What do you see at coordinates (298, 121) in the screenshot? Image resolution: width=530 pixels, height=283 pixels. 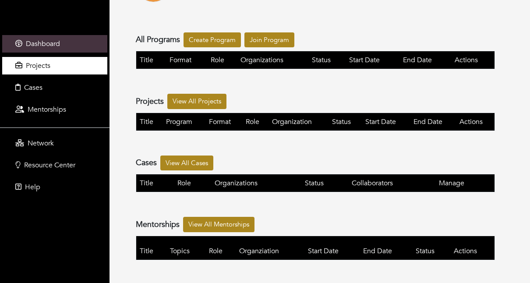 I see `th: Organization` at bounding box center [298, 121].